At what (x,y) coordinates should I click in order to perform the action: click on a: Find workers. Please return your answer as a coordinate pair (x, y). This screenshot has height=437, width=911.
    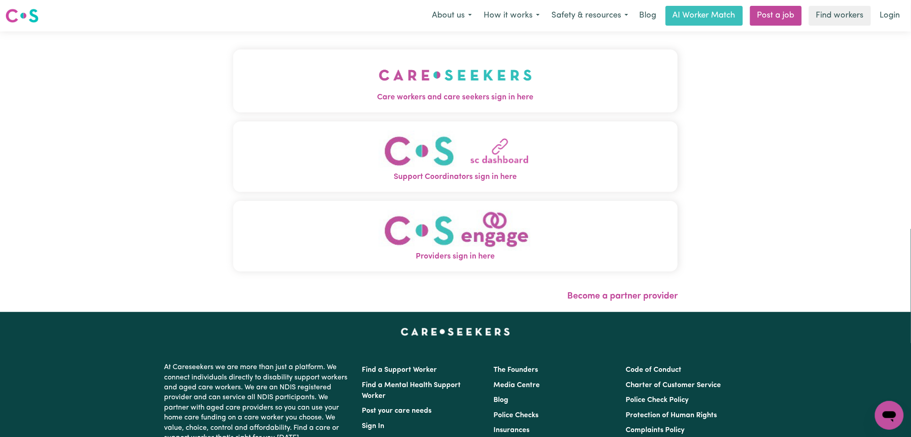
    Looking at the image, I should click on (840, 16).